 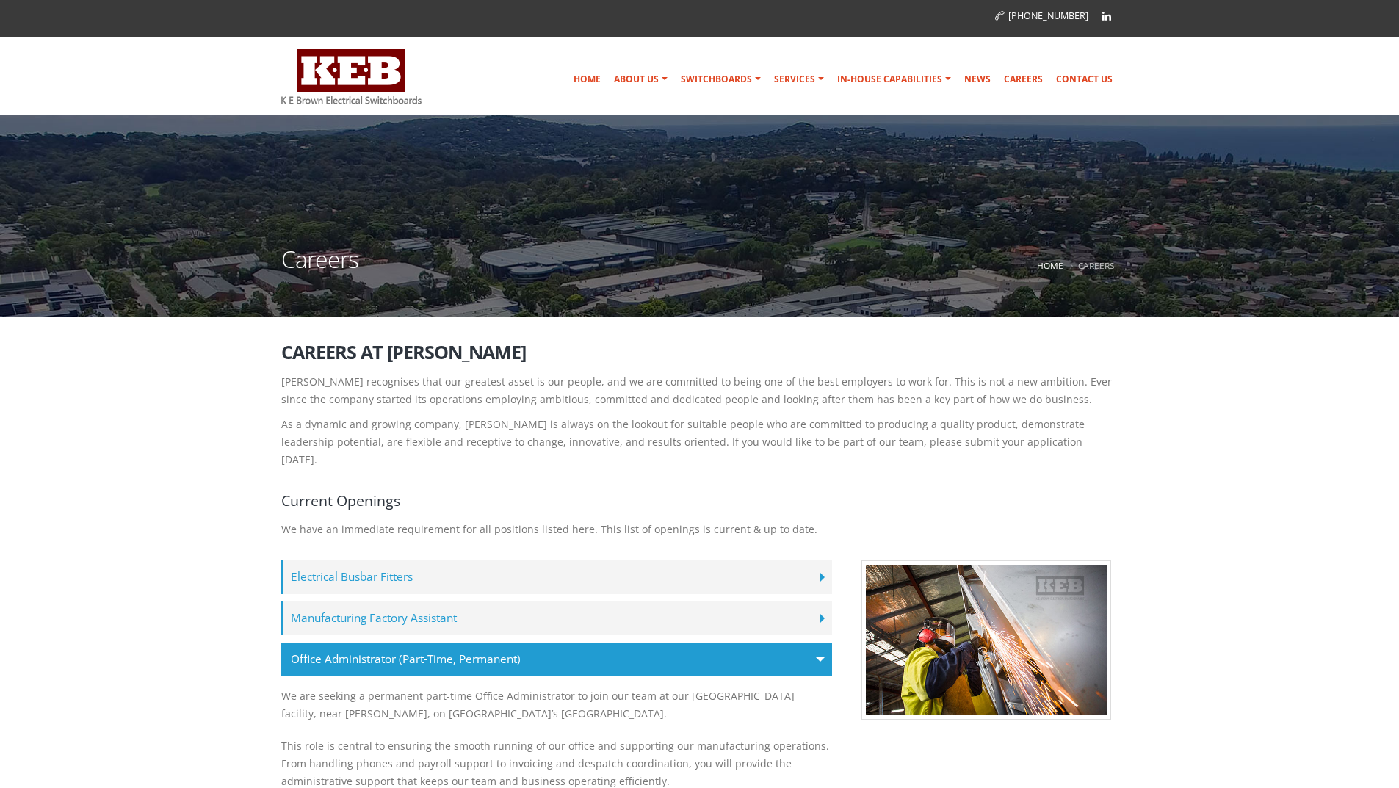 I want to click on a: News, so click(x=977, y=79).